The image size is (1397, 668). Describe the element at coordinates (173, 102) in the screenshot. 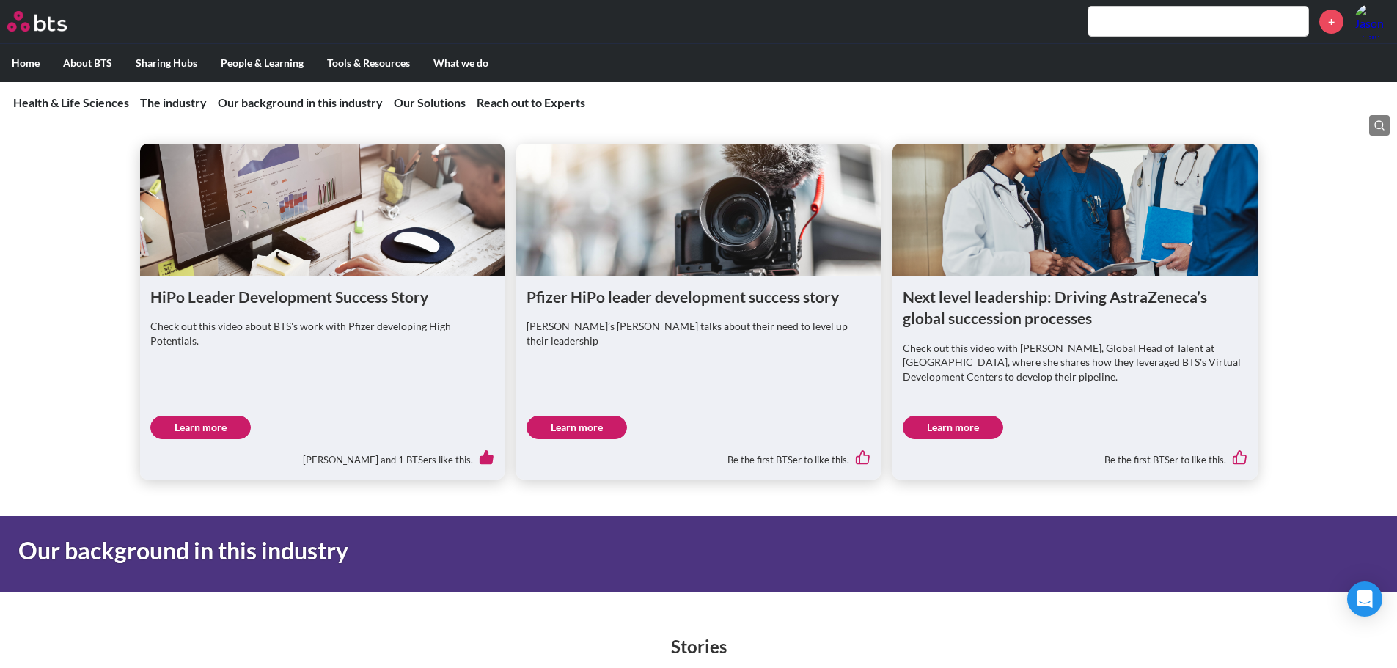

I see `a: The industry` at that location.